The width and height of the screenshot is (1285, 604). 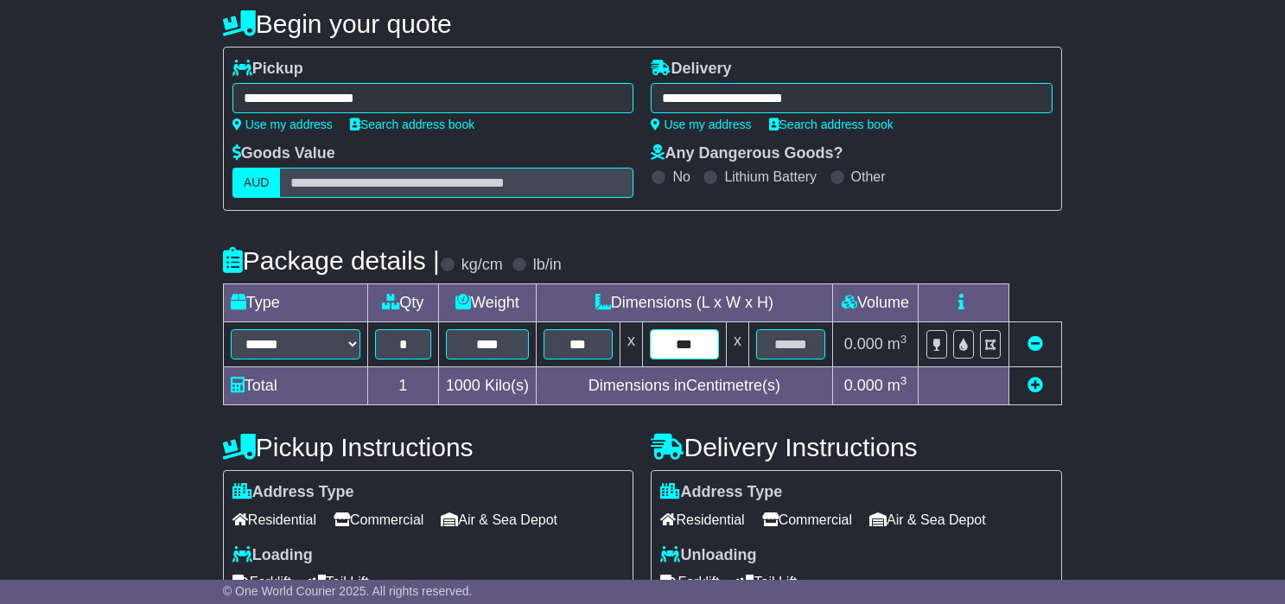 What do you see at coordinates (463, 385) in the screenshot?
I see `span: 1000` at bounding box center [463, 385].